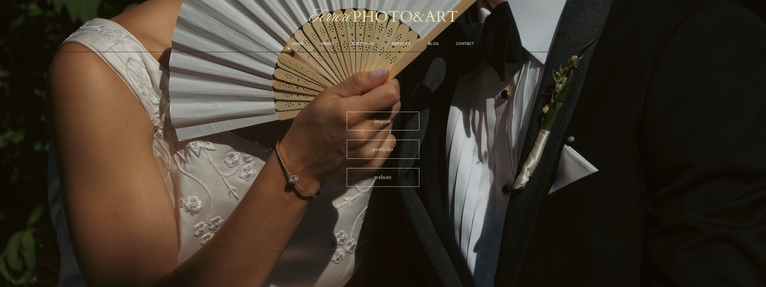 The width and height of the screenshot is (766, 287). Describe the element at coordinates (401, 44) in the screenshot. I see `a: SERVICES` at that location.